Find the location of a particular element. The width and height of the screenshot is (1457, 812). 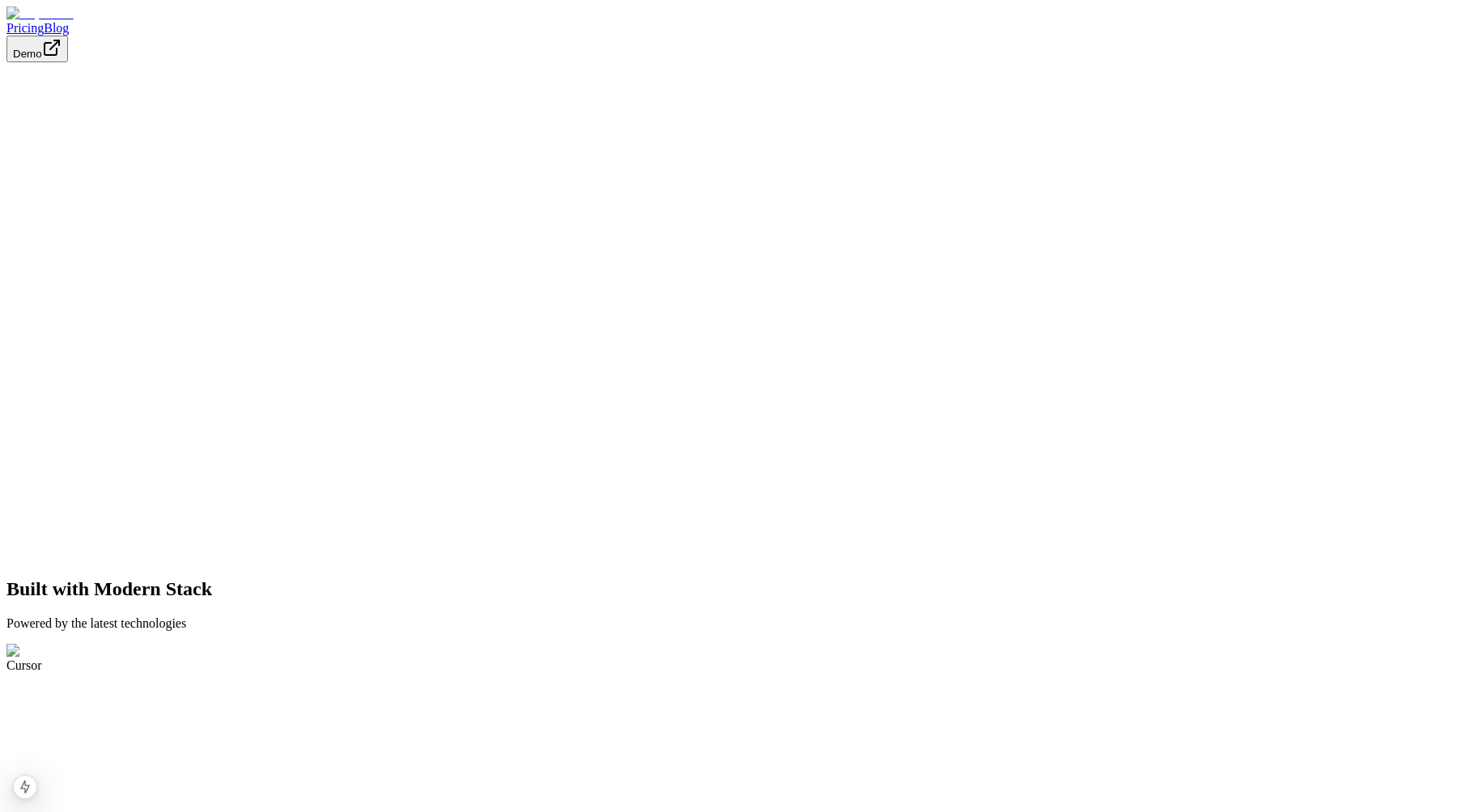

button: Demo is located at coordinates (37, 48).